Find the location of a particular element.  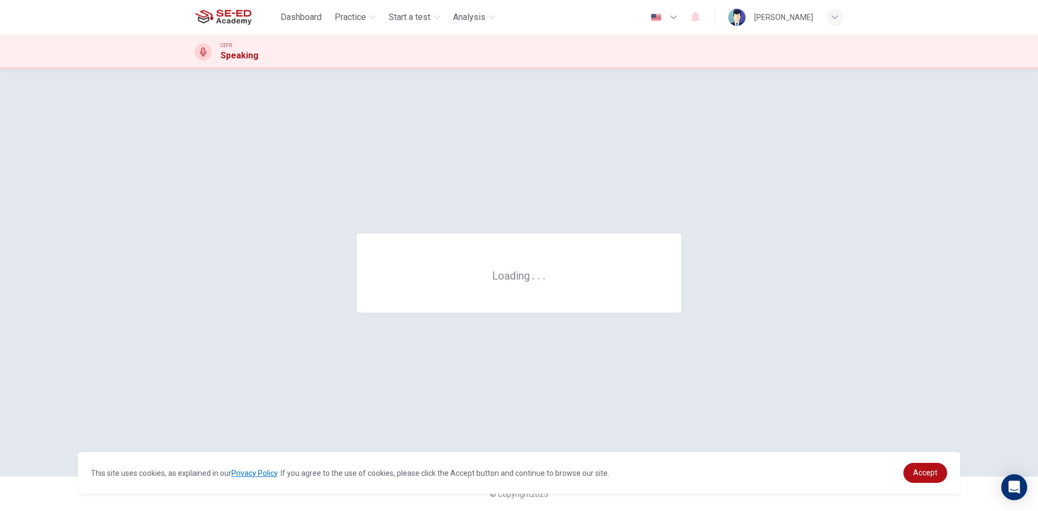

div: Open Intercom Messenger is located at coordinates (1014, 487).